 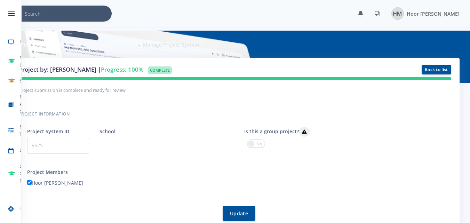 I want to click on h6: Project information, so click(x=235, y=114).